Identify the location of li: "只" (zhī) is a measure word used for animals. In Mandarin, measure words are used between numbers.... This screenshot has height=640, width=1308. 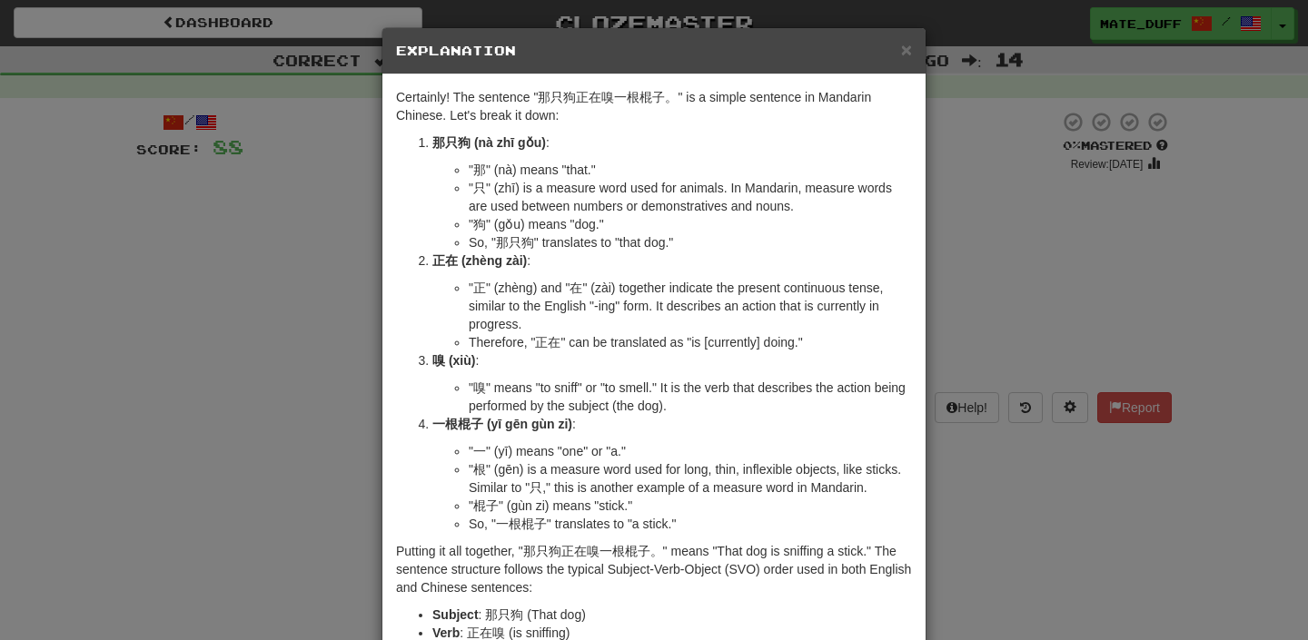
(690, 197).